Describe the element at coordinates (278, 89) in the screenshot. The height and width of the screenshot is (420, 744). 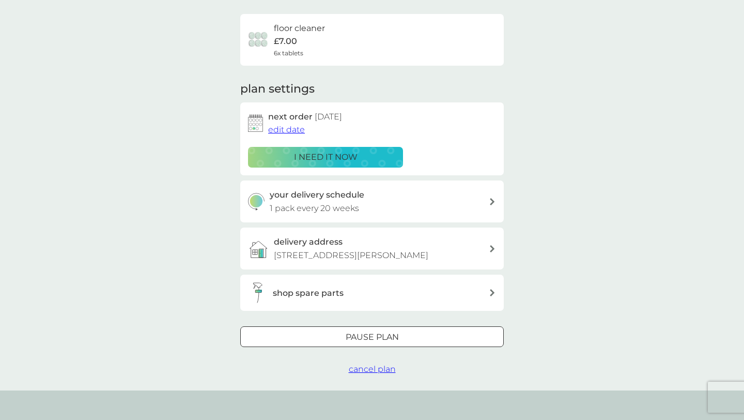
I see `h2: plan settings` at that location.